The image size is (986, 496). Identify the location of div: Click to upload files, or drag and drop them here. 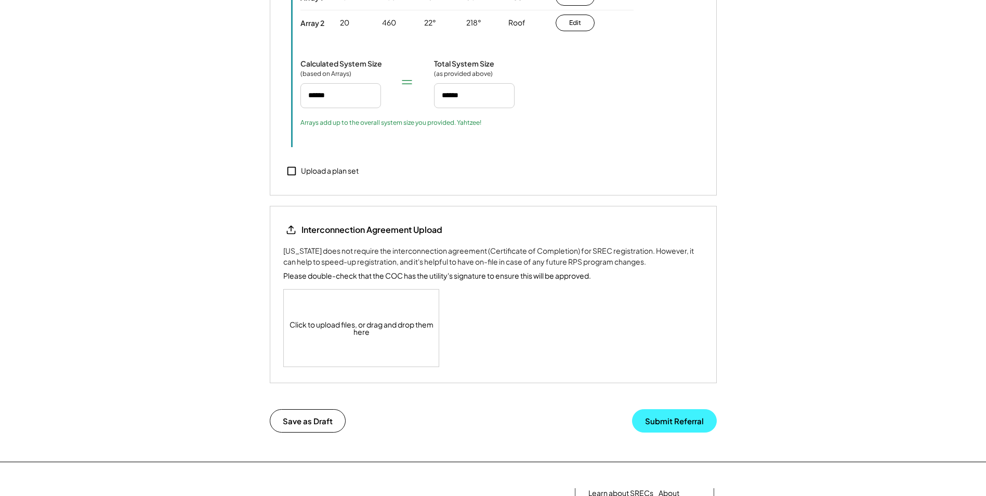
(362, 328).